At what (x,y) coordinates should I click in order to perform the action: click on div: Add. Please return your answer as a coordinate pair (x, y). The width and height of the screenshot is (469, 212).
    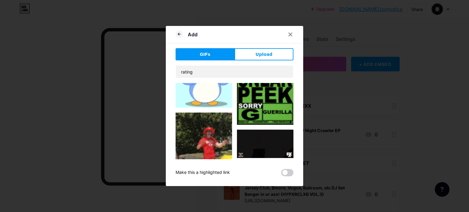
    Looking at the image, I should click on (193, 34).